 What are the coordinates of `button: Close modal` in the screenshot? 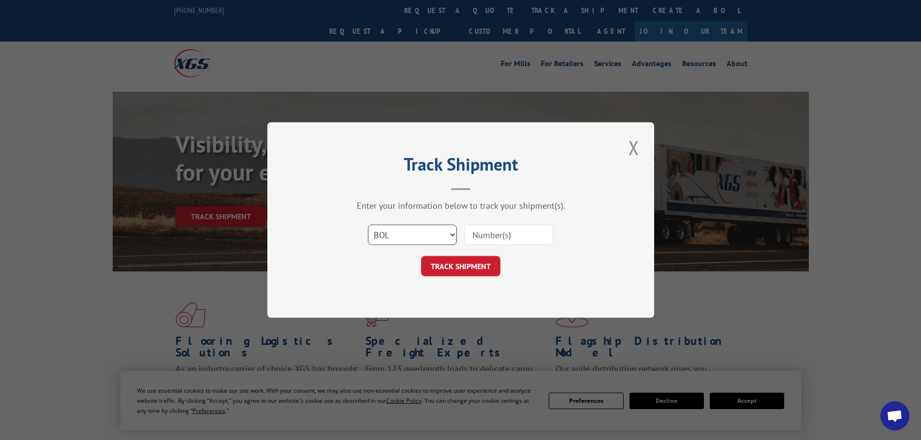 It's located at (634, 147).